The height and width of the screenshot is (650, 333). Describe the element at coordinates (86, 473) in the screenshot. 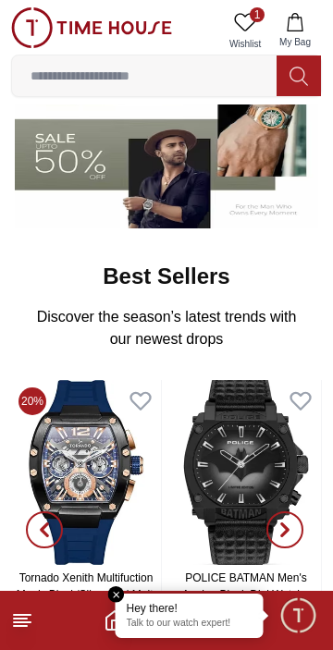

I see `img: Tornado Xenith Multifuction Men's Black/Silver Dial Multi Function Watch - T23105-SSBB` at that location.